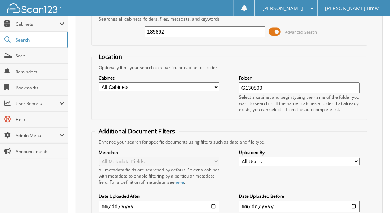 This screenshot has width=390, height=213. Describe the element at coordinates (301, 32) in the screenshot. I see `span: Advanced Search` at that location.